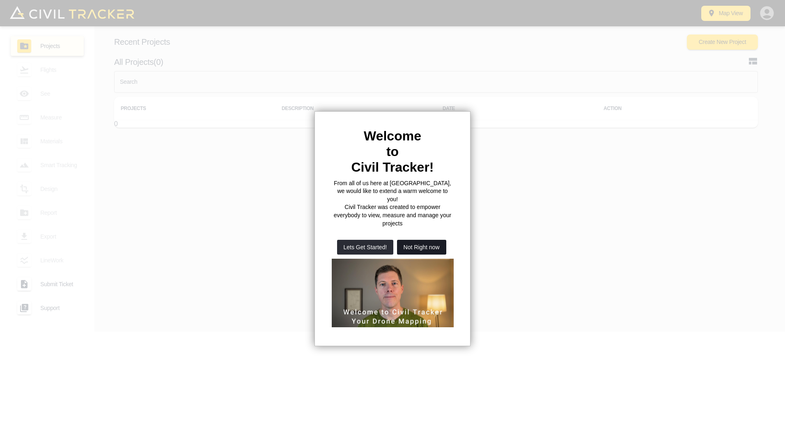 Image resolution: width=785 pixels, height=441 pixels. What do you see at coordinates (421, 247) in the screenshot?
I see `button: Not Right now` at bounding box center [421, 247].